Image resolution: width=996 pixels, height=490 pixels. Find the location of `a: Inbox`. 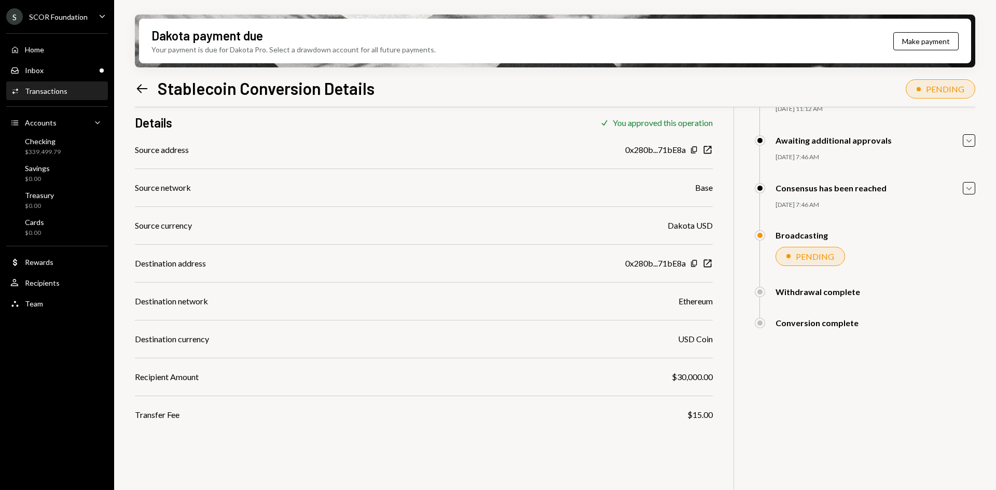

a: Inbox is located at coordinates (57, 70).